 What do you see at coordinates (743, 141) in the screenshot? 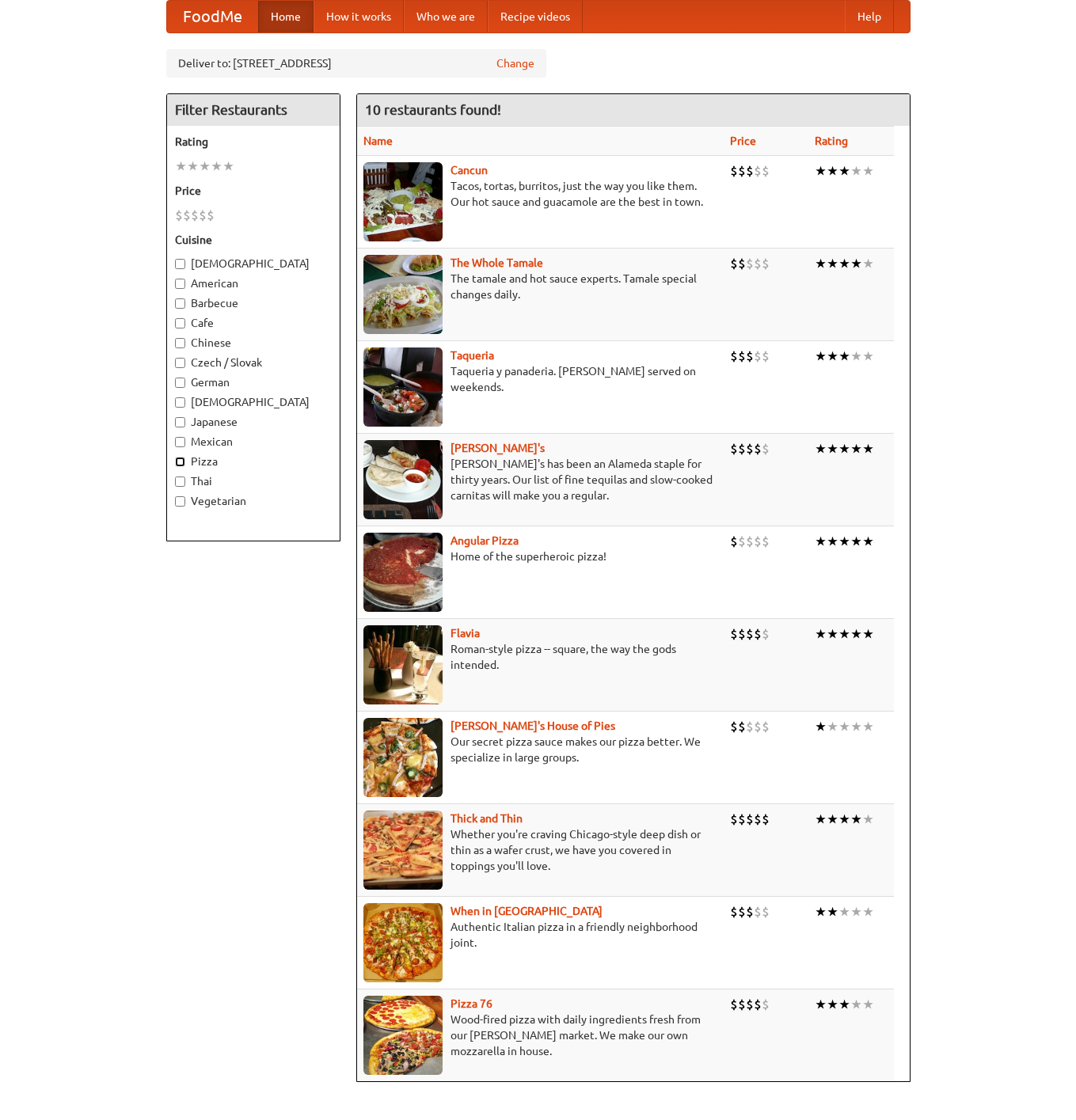
I see `a: Price` at bounding box center [743, 141].